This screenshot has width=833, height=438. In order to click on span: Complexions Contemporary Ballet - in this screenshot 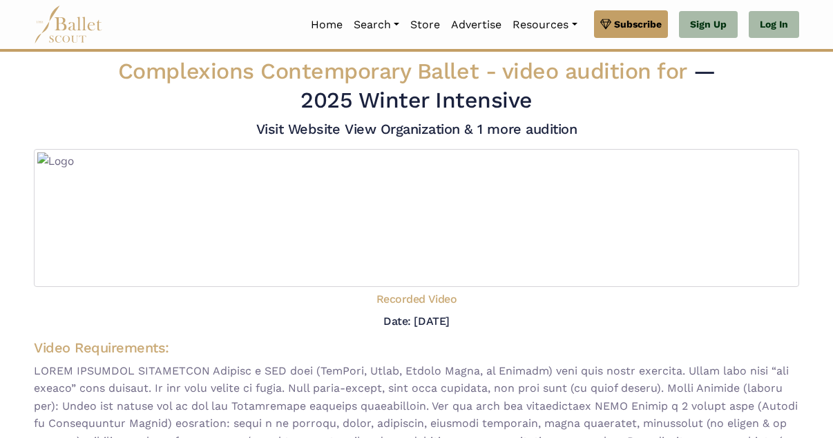, I will do `click(405, 71)`.